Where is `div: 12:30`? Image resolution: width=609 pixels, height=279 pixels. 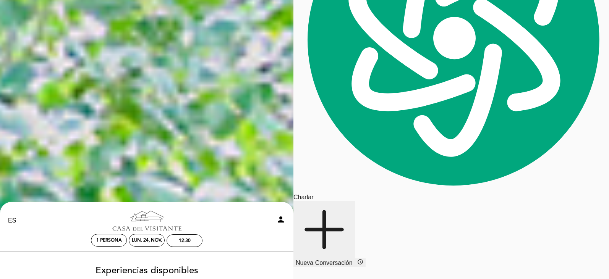 div: 12:30 is located at coordinates (184, 241).